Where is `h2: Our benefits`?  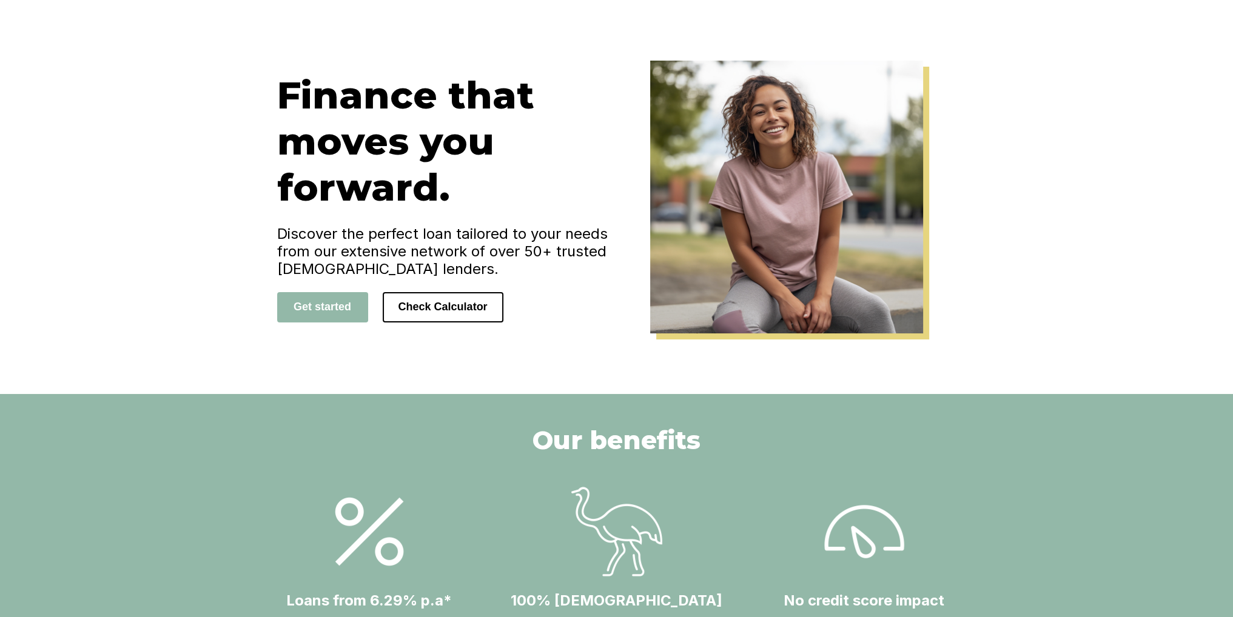
h2: Our benefits is located at coordinates (616, 440).